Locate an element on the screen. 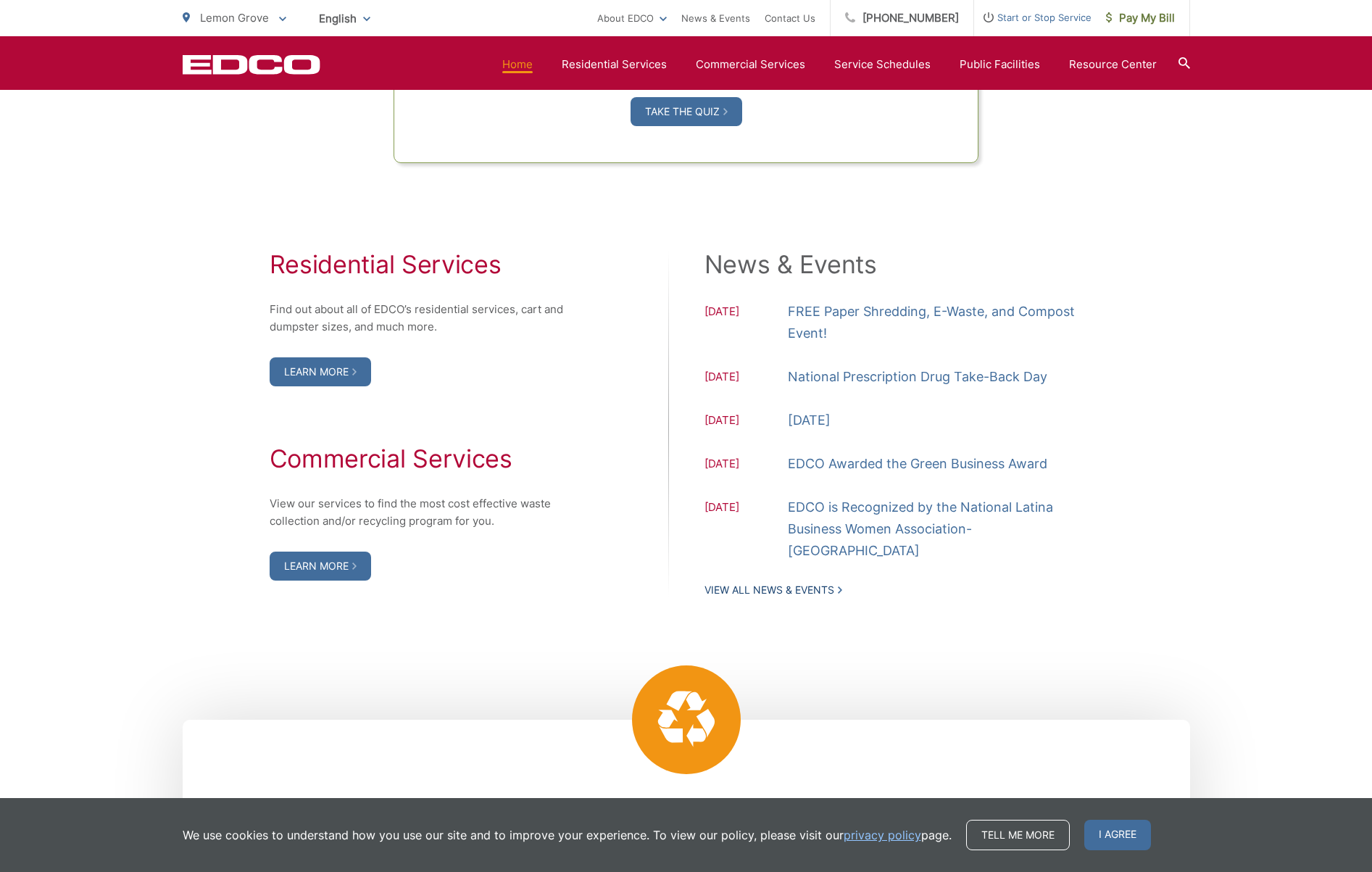  a: EDCD logo. Return to the homepage. is located at coordinates (252, 64).